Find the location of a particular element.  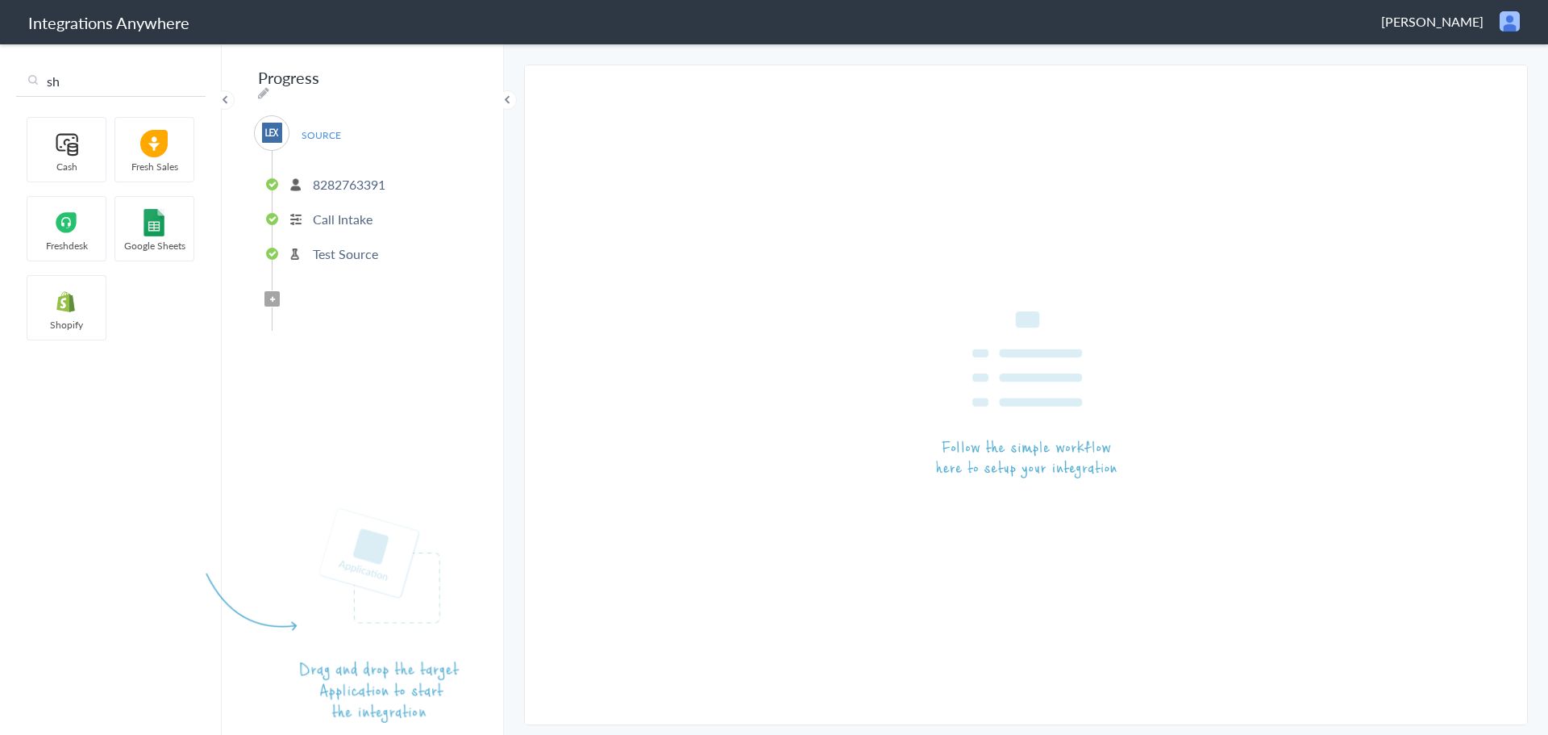

img: freshdesk-logo.svg is located at coordinates (66, 223).